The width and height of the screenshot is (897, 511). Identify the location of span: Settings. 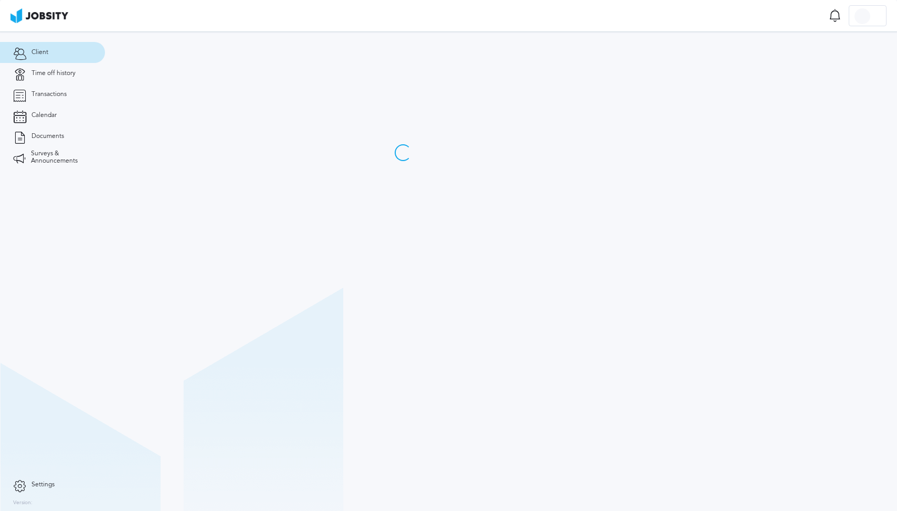
(43, 485).